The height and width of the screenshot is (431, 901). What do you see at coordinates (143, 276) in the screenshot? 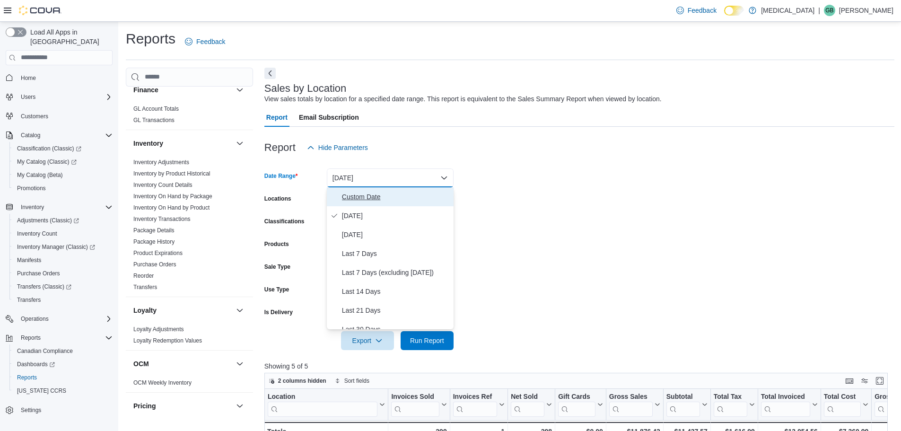
I see `span: Reorder` at bounding box center [143, 276].